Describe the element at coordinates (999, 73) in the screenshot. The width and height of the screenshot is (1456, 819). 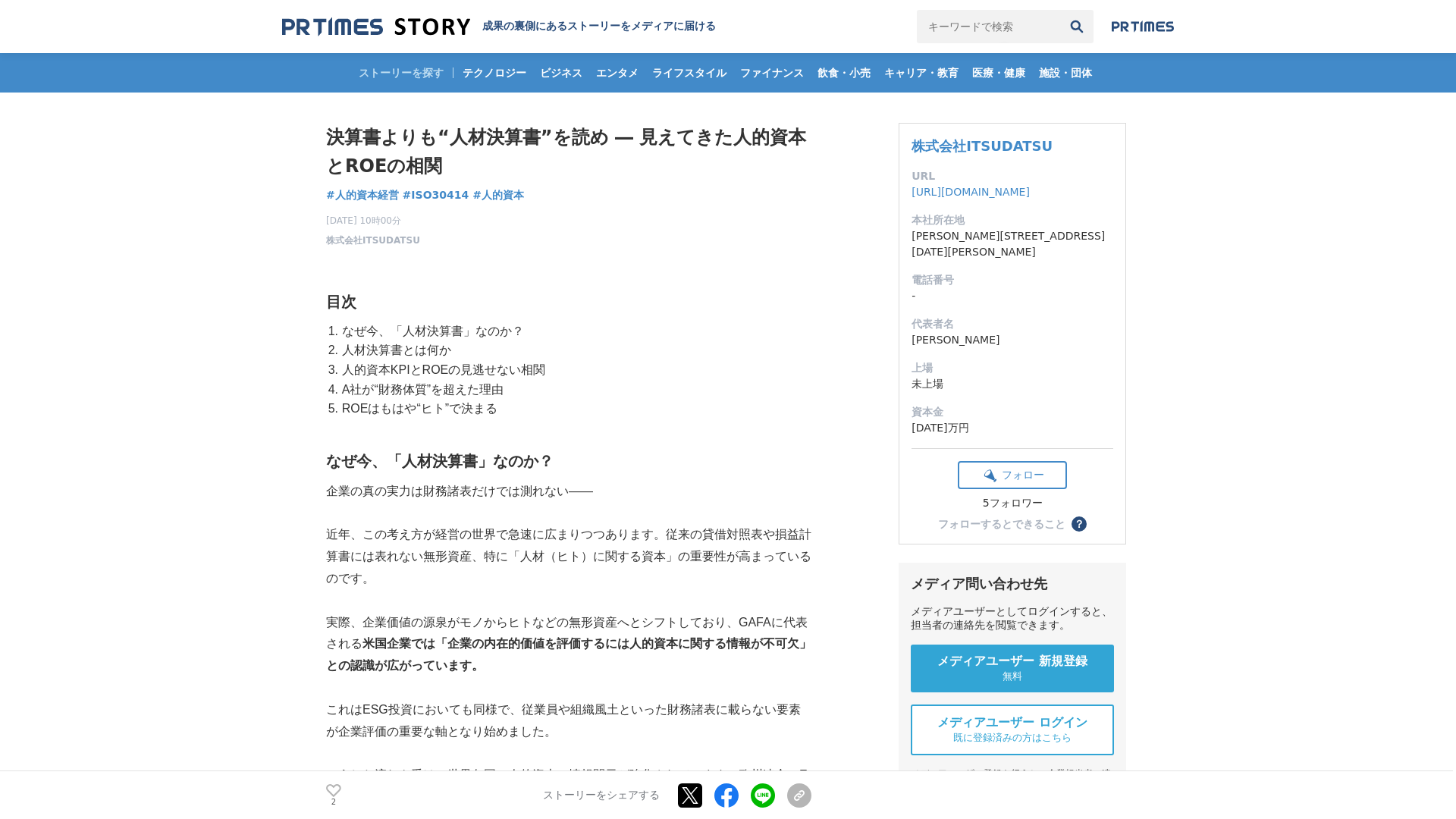
I see `span: 医療・健康` at that location.